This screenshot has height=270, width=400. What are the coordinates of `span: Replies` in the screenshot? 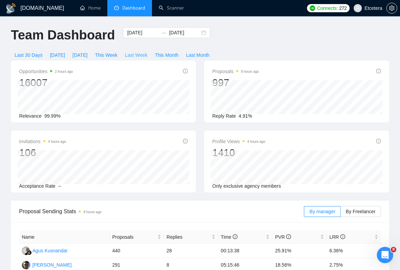 It's located at (188, 237).